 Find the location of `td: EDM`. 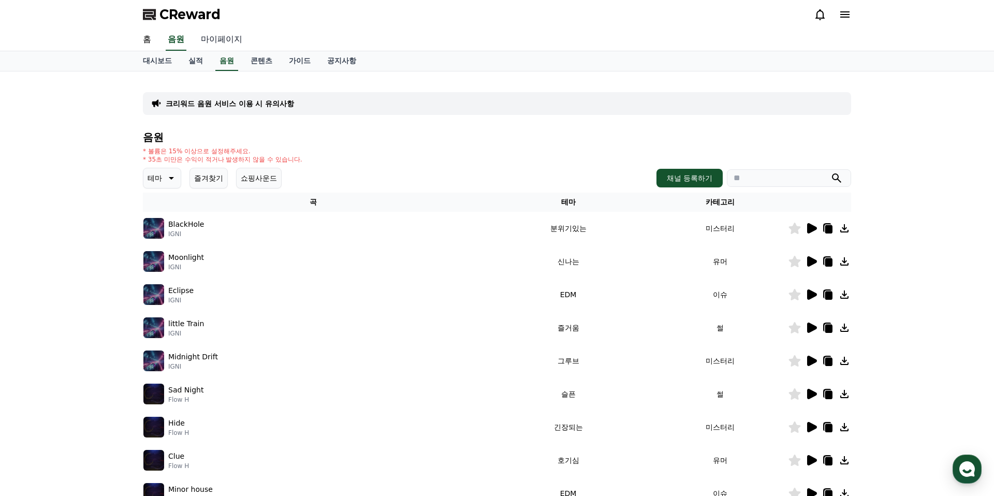

td: EDM is located at coordinates (568, 295).